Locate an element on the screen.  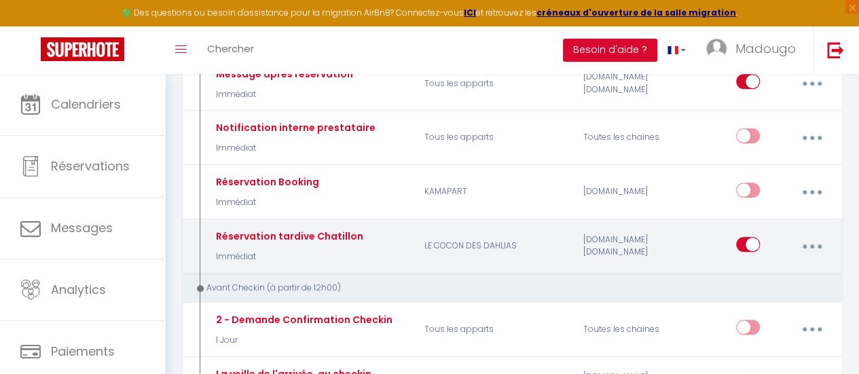
img: logout is located at coordinates (835, 50).